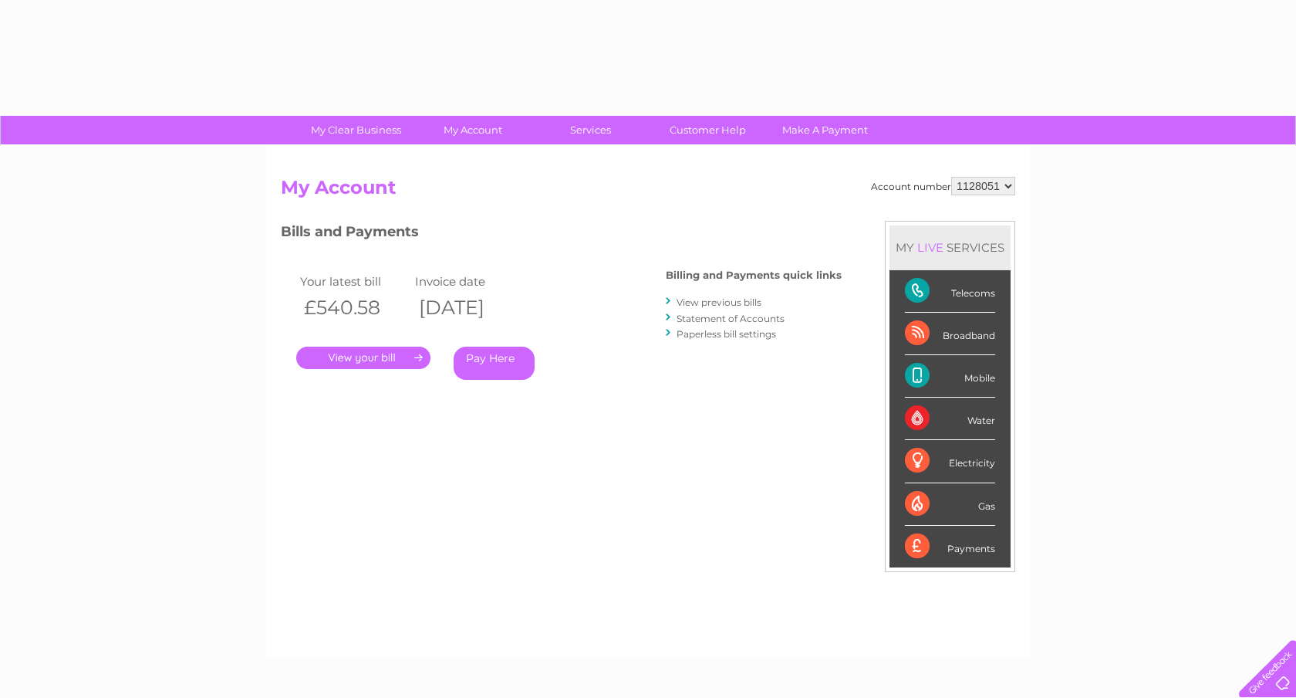 The width and height of the screenshot is (1296, 698). Describe the element at coordinates (561, 234) in the screenshot. I see `h3: Bills and Payments` at that location.